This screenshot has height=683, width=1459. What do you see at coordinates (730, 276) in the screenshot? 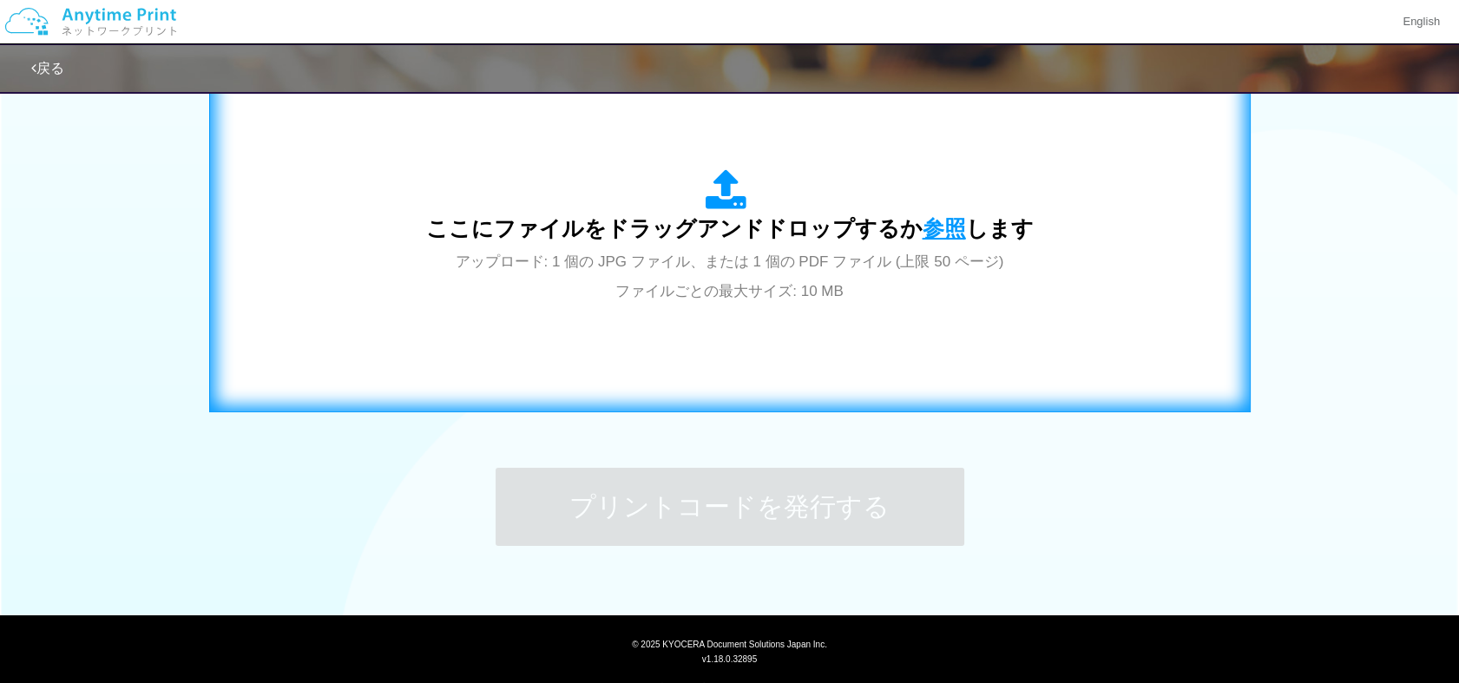
I see `span: アップロード: 1 個の JPG ファイル、または 1 個の PDF ファイル (上限 50 ページ) ファイルごとの最大サイズ: 10 MB` at bounding box center [730, 276].